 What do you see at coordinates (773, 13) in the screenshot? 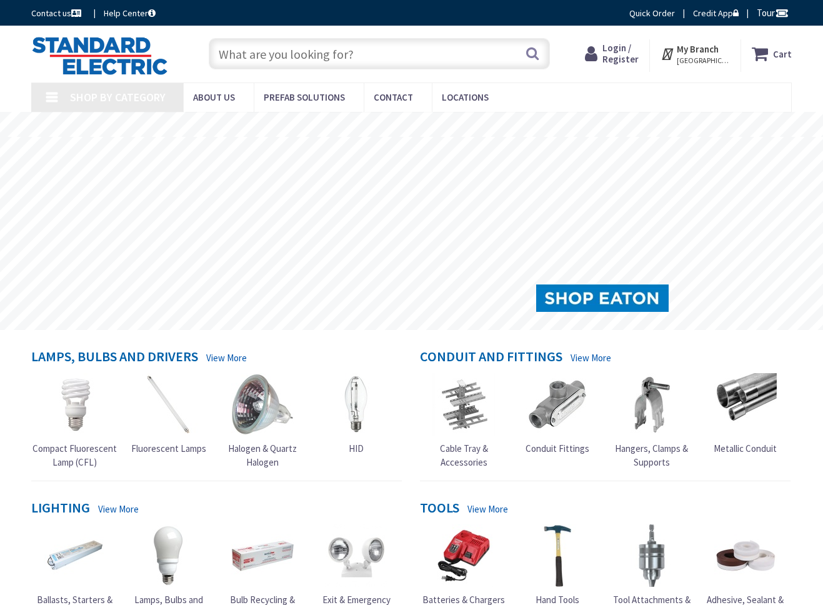
I see `span: Tour` at bounding box center [773, 13].